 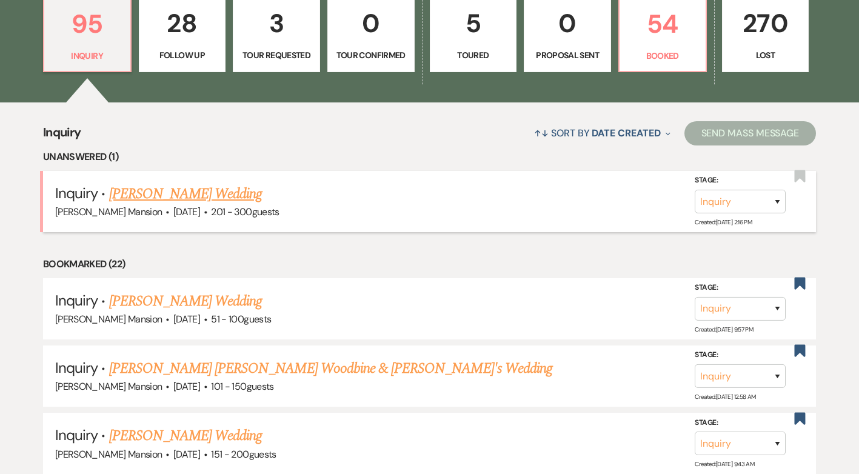 What do you see at coordinates (602, 133) in the screenshot?
I see `button: Sort By Date Created` at bounding box center [602, 133].